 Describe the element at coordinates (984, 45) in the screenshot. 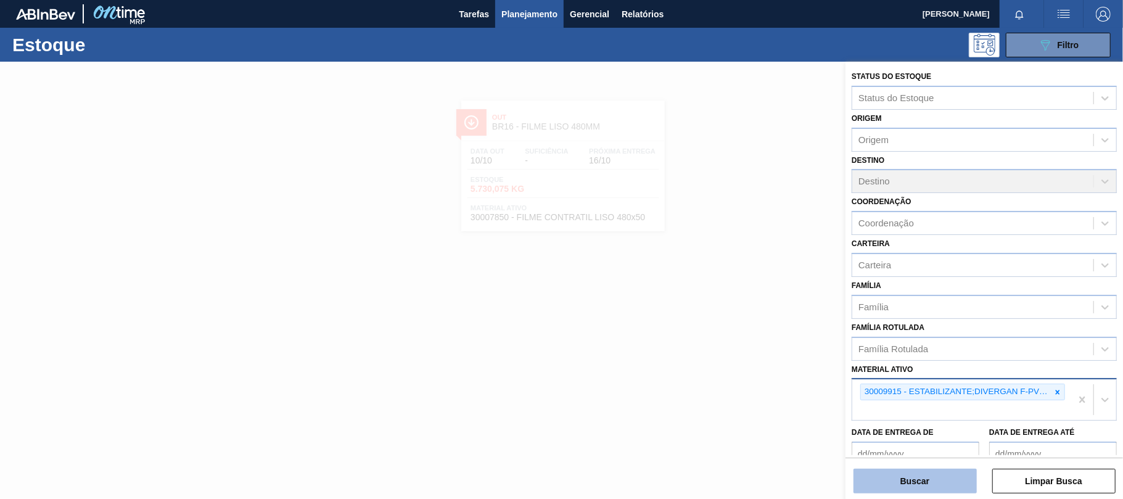

I see `div: Pogramando: nenhum usuário selecionado` at that location.